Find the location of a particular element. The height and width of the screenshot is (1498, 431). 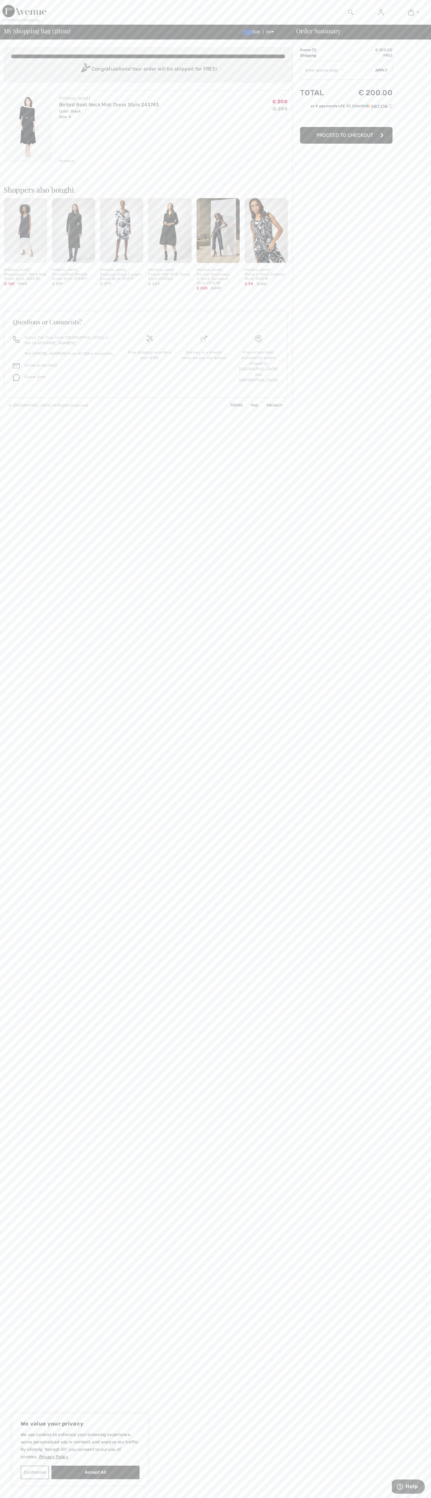

p: We value your privacy is located at coordinates (80, 1423).